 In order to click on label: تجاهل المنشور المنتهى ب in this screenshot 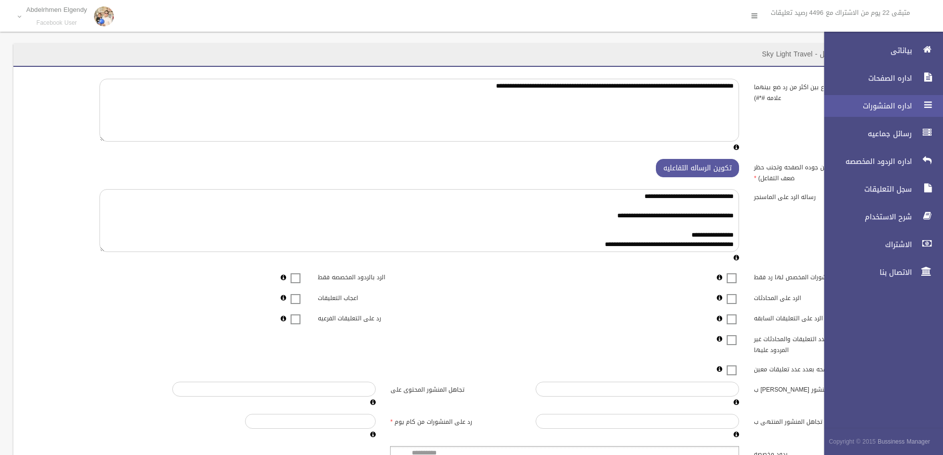, I will do `click(819, 421)`.